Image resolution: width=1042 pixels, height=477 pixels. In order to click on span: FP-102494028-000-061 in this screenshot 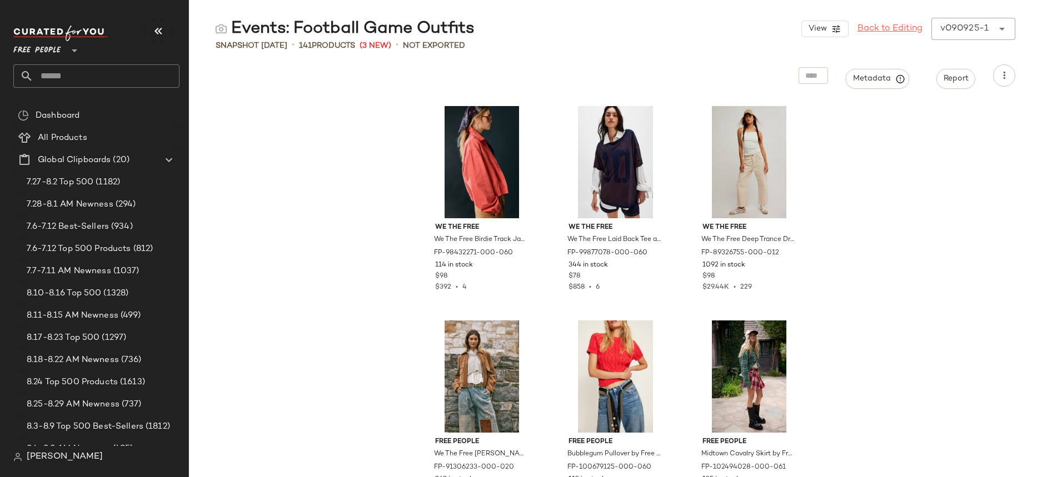, I will do `click(743, 468)`.